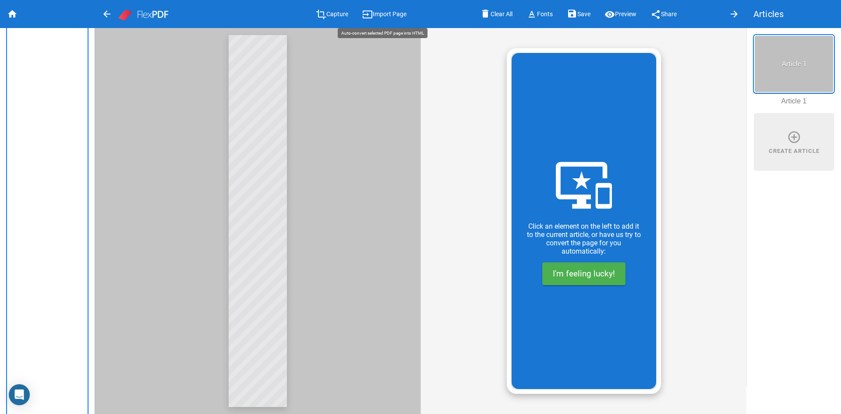 The width and height of the screenshot is (841, 414). Describe the element at coordinates (626, 14) in the screenshot. I see `span: Preview` at that location.